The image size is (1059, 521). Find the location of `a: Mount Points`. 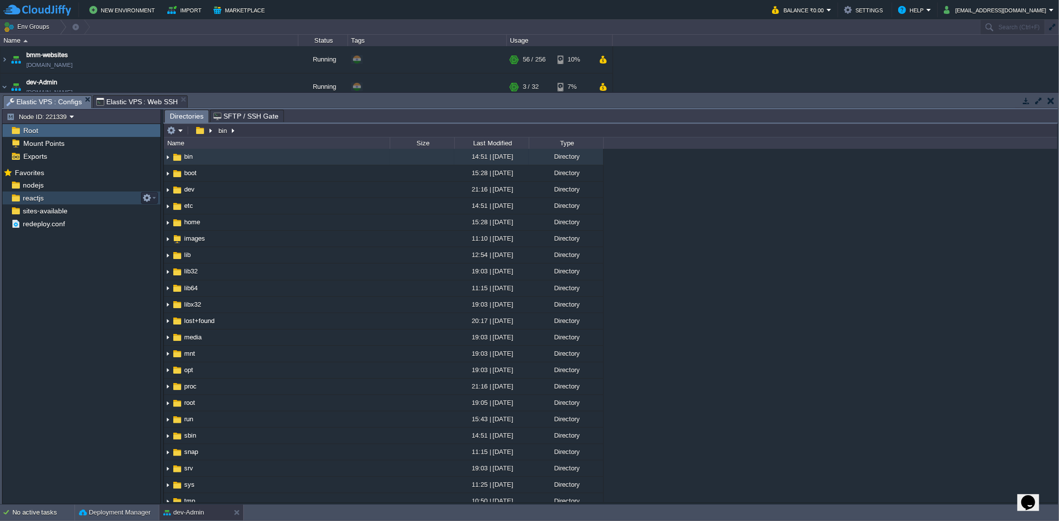

a: Mount Points is located at coordinates (44, 143).